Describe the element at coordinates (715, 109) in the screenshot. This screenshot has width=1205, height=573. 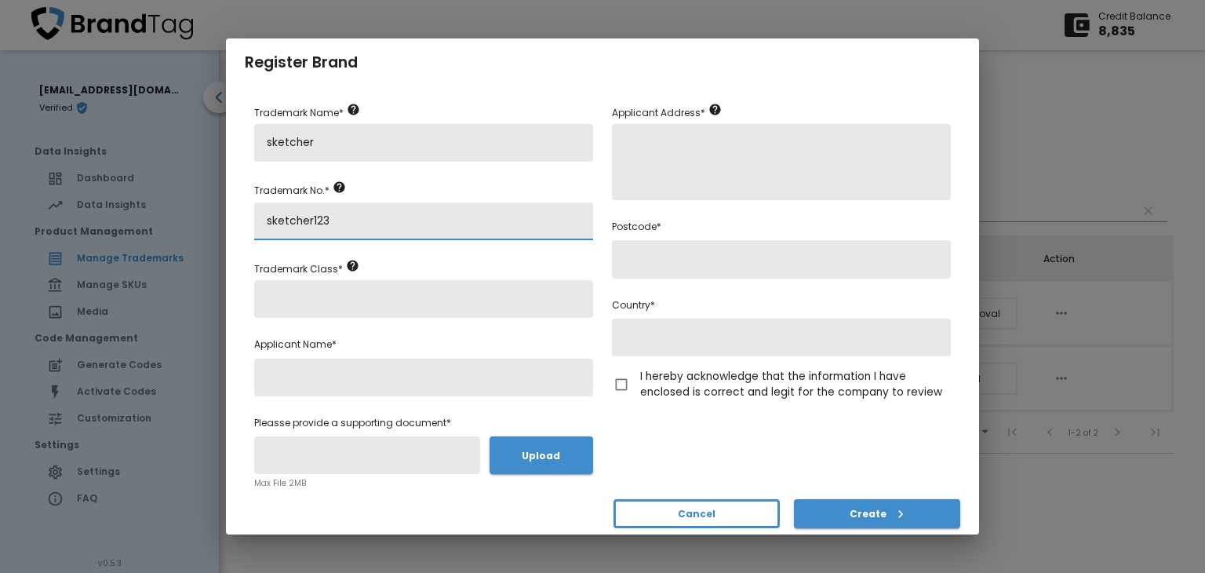
I see `svg: The registered address in your certificate of incorporation` at that location.